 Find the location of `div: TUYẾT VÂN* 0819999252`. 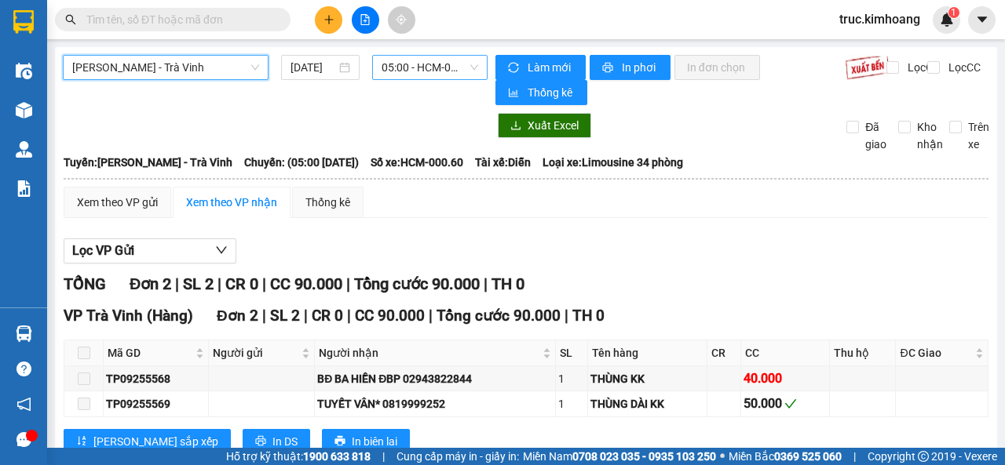

div: TUYẾT VÂN* 0819999252 is located at coordinates (435, 404).